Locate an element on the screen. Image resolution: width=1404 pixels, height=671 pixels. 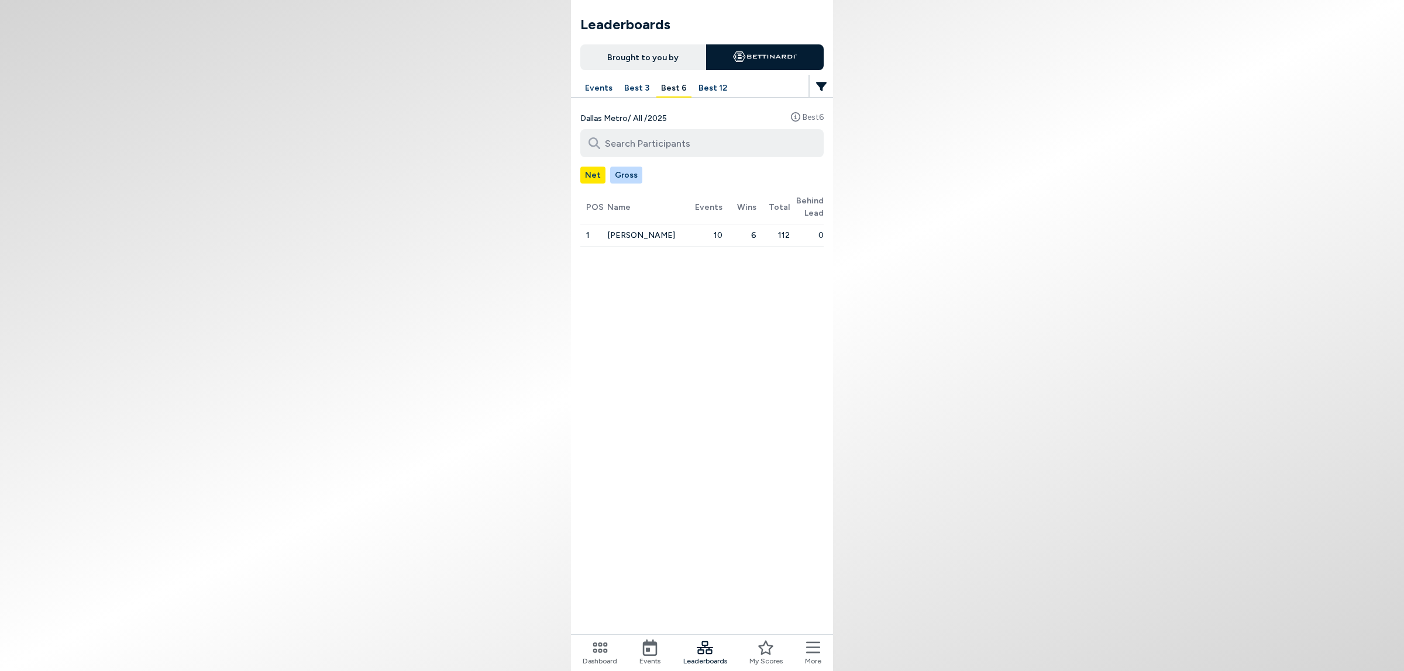
span: 112 is located at coordinates (773, 235).